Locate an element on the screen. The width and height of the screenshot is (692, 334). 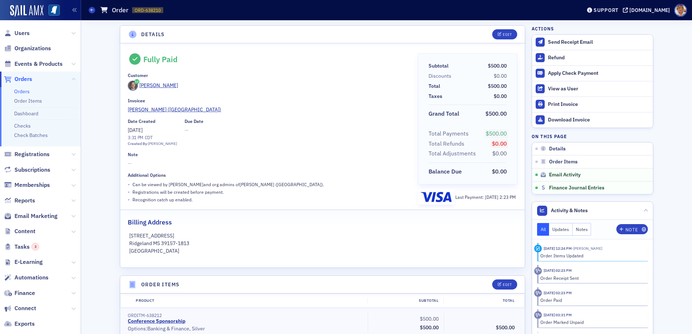
div: Edit is located at coordinates (507, 285).